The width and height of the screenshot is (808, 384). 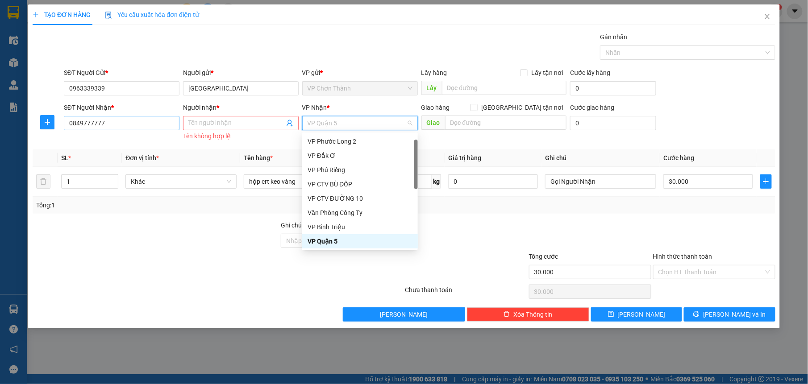 I want to click on div: Người nhận, so click(x=241, y=108).